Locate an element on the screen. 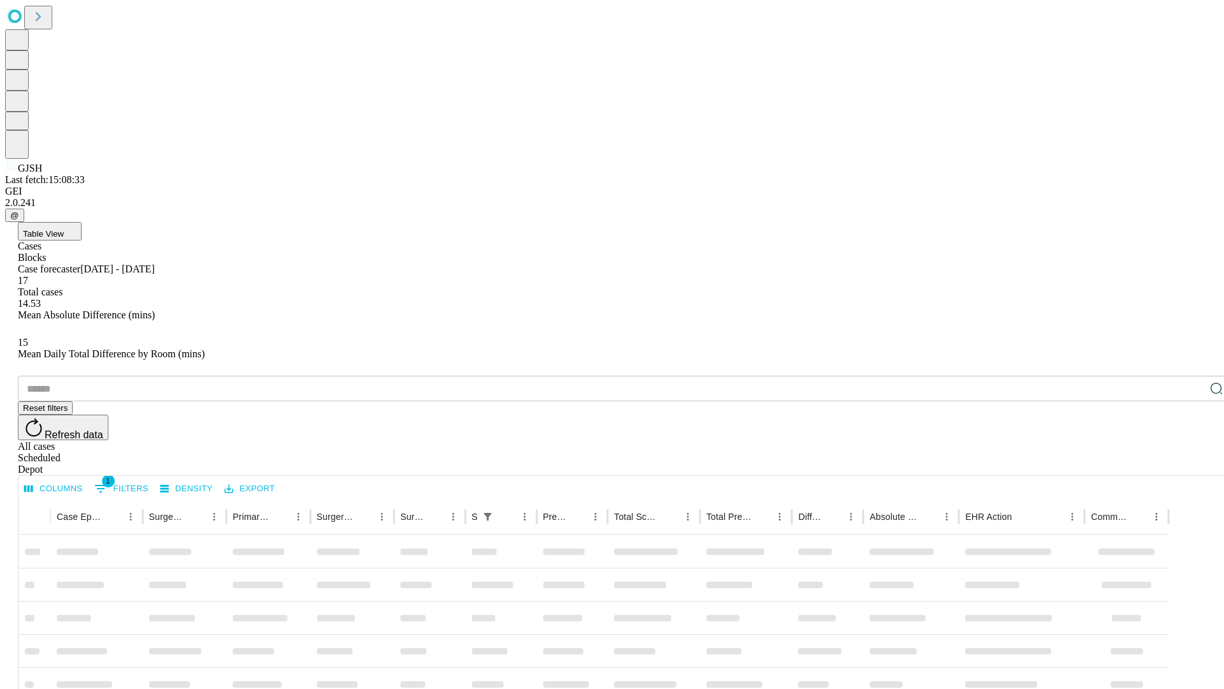 The image size is (1224, 689). span: Last fetch: 15:08:33 is located at coordinates (45, 179).